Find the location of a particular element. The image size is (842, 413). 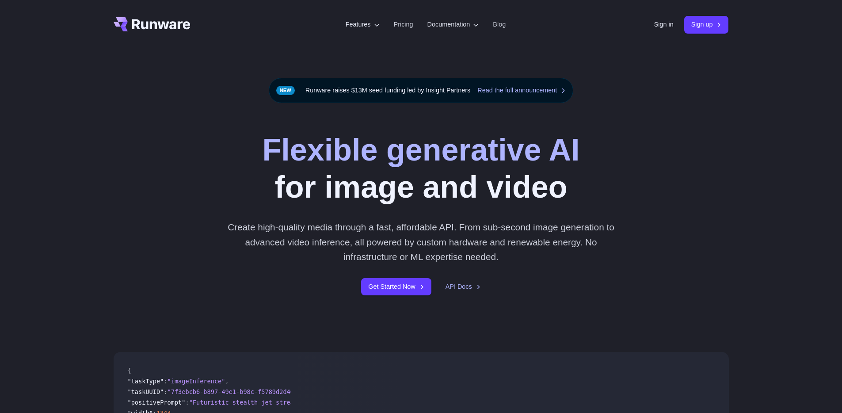

span: "taskUUID" is located at coordinates (146, 392).